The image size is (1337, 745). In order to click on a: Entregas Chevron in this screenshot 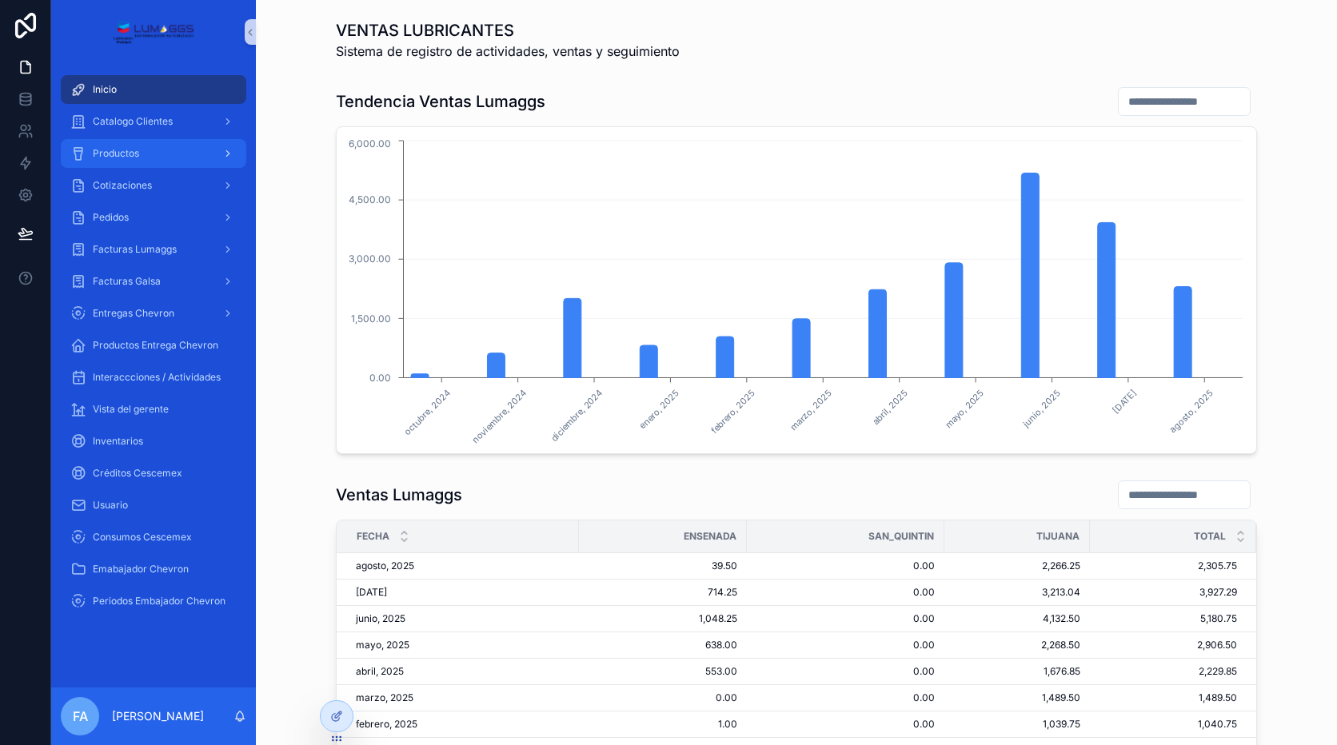, I will do `click(153, 313)`.